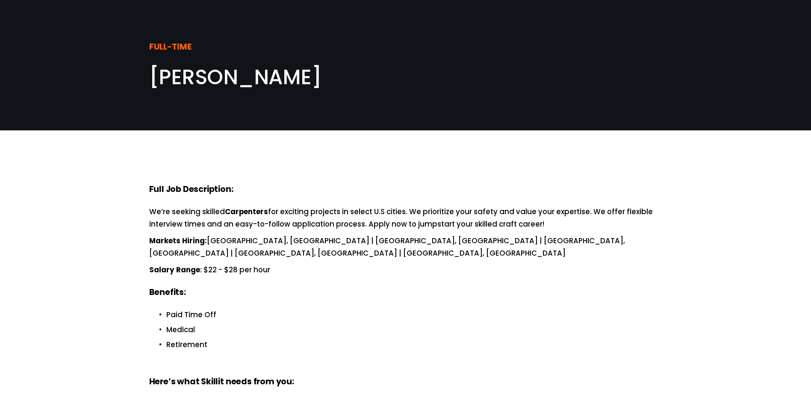 The height and width of the screenshot is (395, 811). Describe the element at coordinates (406, 218) in the screenshot. I see `p: We’re seeking skilled for exciting projects in select U.S cities. We prioritize your safety and v...` at that location.